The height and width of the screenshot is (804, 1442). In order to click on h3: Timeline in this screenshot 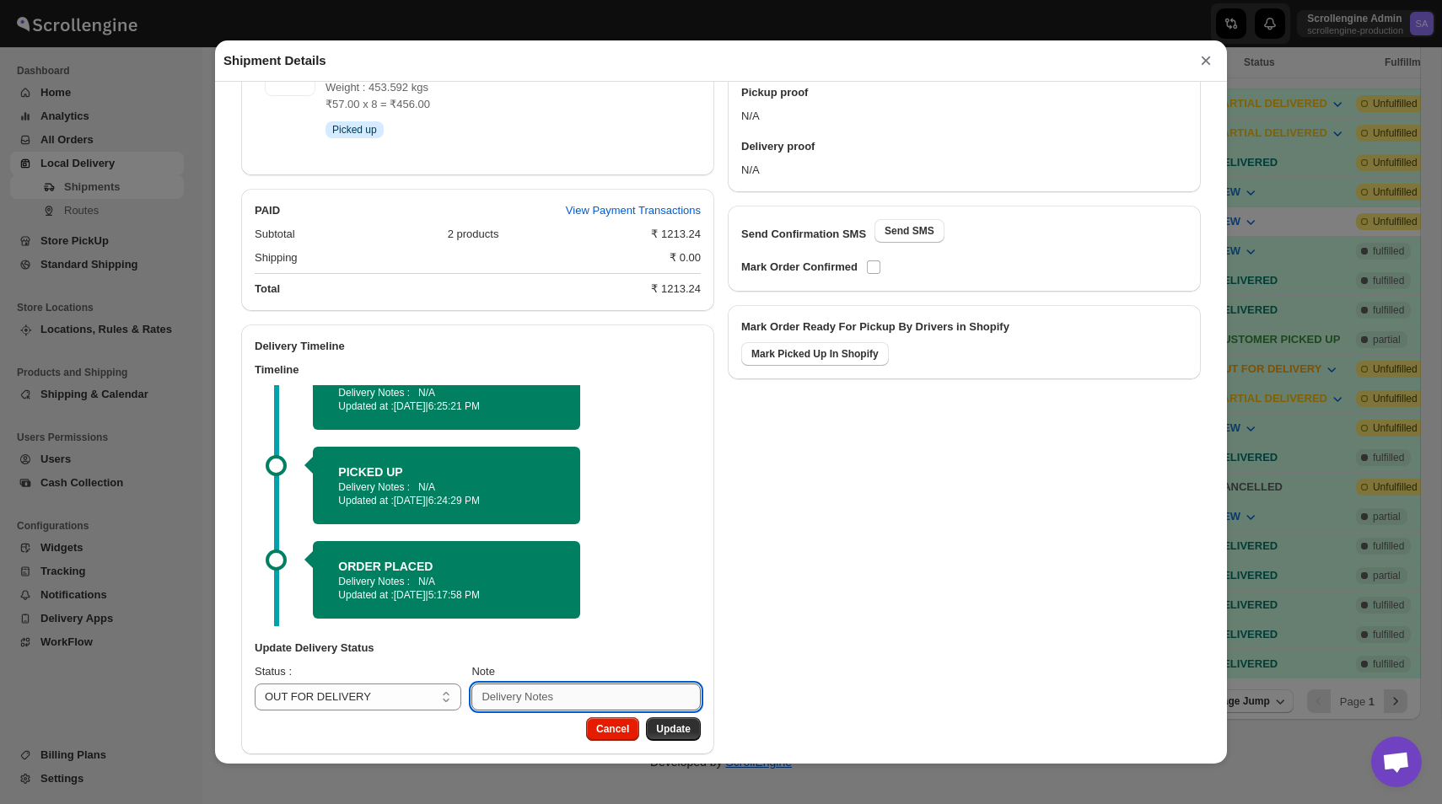, I will do `click(477, 370)`.